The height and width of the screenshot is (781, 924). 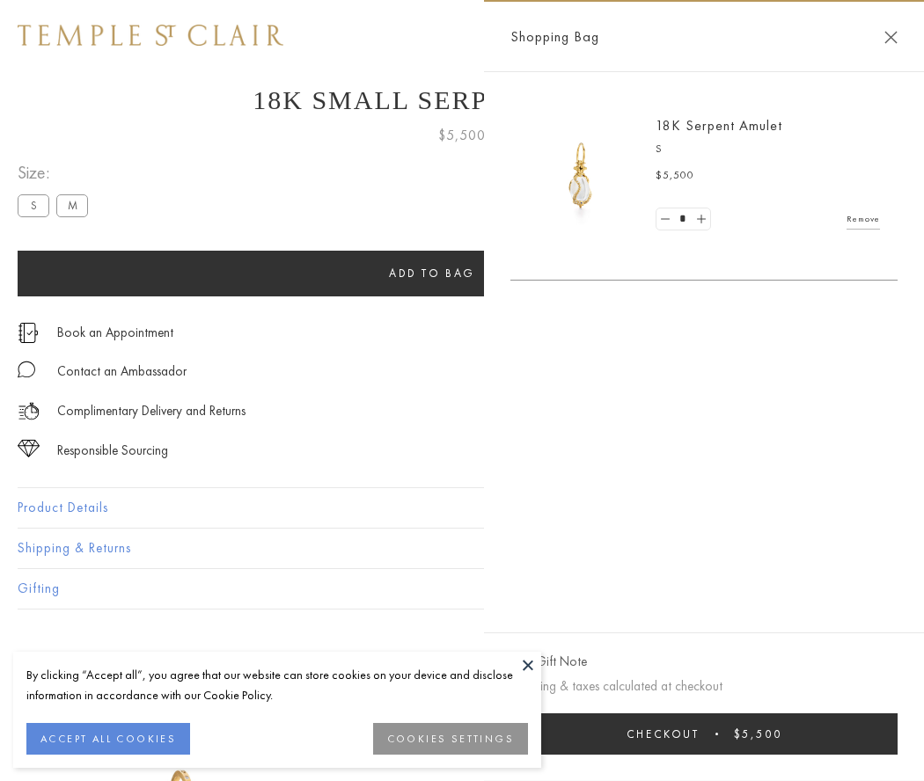 What do you see at coordinates (72, 205) in the screenshot?
I see `label: M` at bounding box center [72, 205].